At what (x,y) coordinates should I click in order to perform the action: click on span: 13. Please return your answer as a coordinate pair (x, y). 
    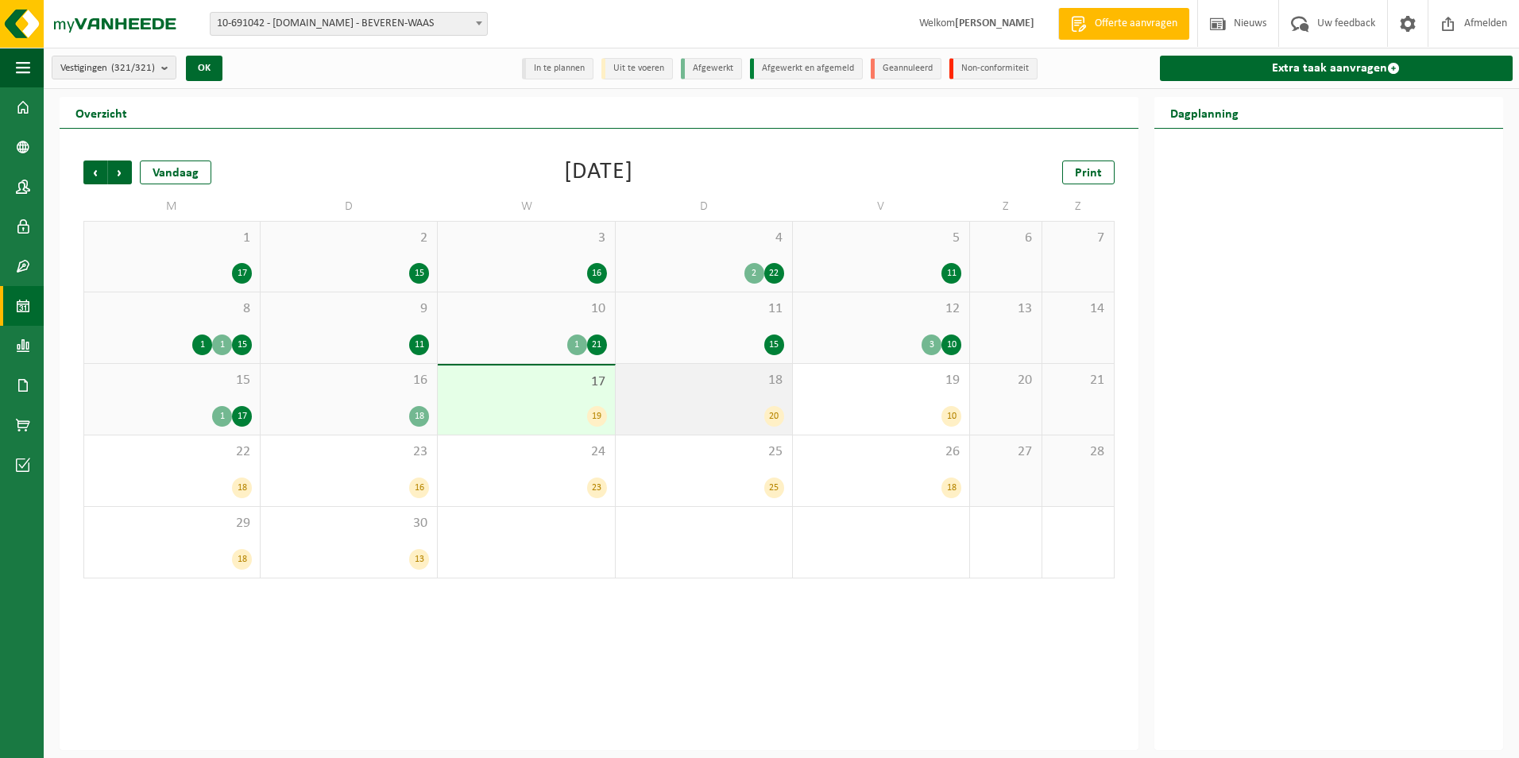
    Looking at the image, I should click on (1006, 309).